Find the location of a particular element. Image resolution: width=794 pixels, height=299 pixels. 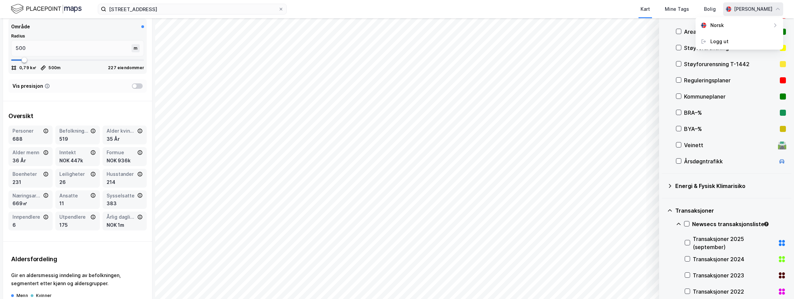

div: Personer is located at coordinates (27, 131).